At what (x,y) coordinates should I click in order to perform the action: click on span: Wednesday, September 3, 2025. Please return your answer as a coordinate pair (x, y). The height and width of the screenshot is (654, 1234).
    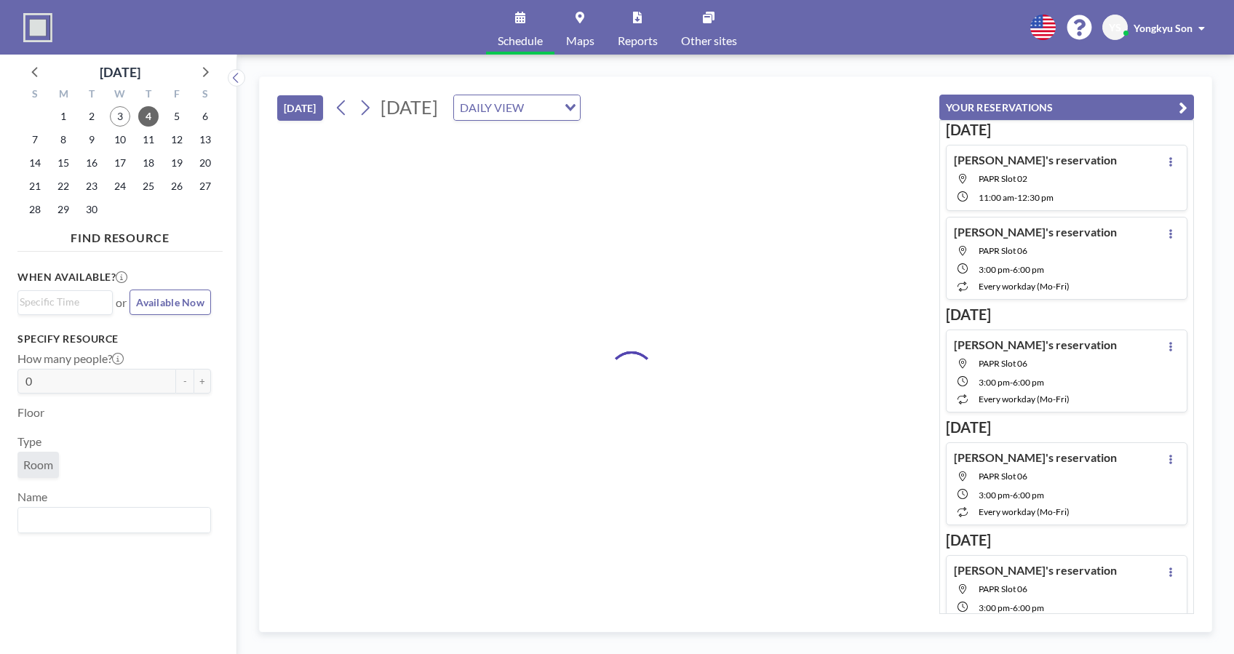
    Looking at the image, I should click on (120, 116).